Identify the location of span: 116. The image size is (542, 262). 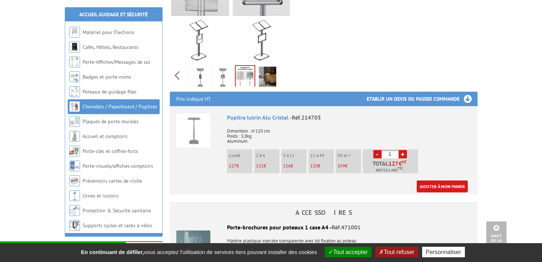
(287, 165).